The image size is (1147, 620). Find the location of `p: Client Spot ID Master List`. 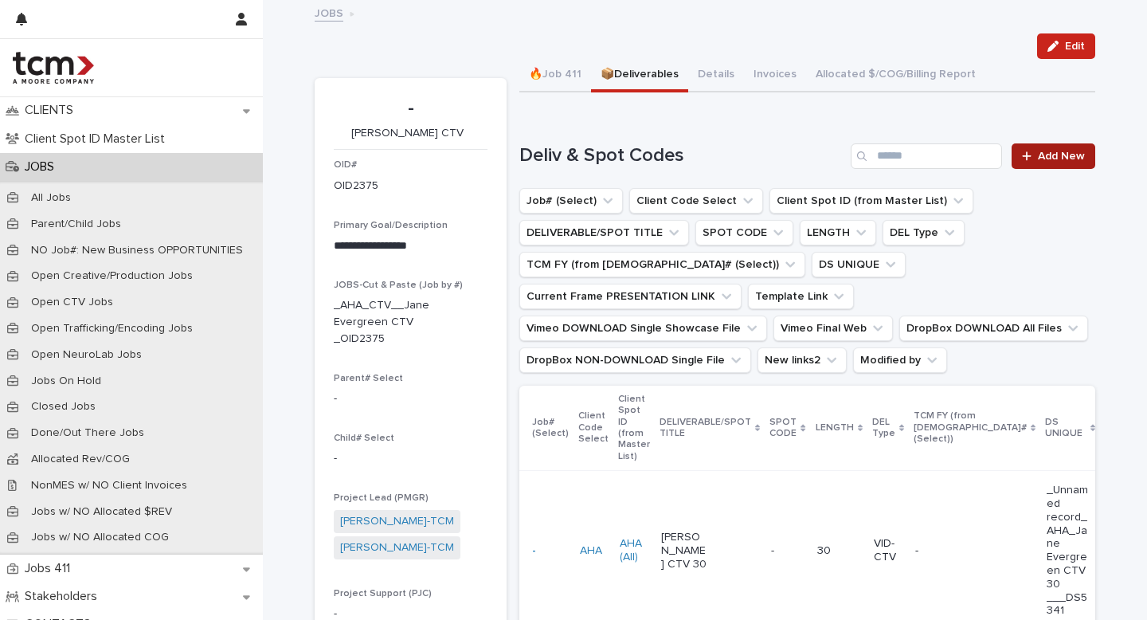

p: Client Spot ID Master List is located at coordinates (98, 139).